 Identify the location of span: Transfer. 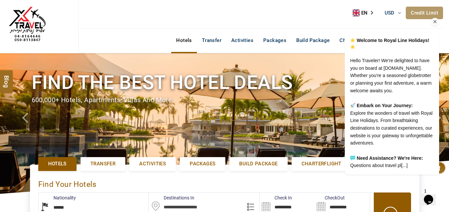
(103, 163).